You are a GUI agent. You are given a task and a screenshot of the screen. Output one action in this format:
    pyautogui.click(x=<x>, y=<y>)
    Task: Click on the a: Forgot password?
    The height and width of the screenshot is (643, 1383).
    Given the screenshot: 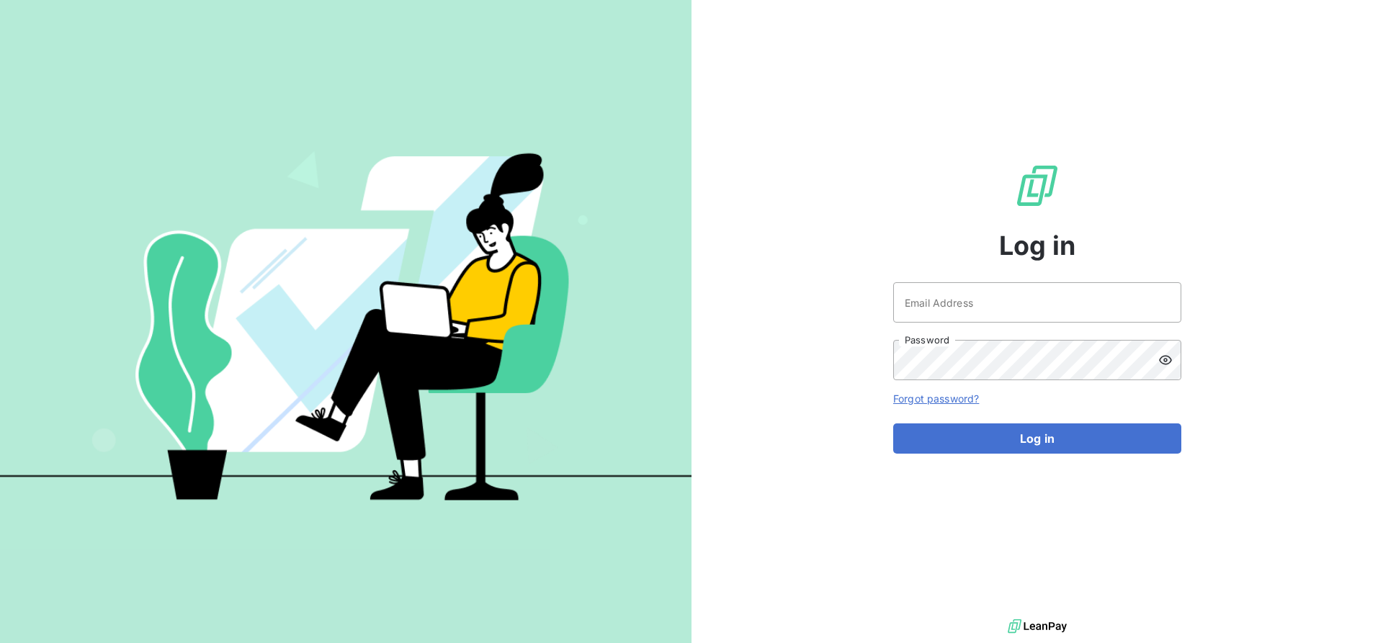 What is the action you would take?
    pyautogui.click(x=935, y=398)
    